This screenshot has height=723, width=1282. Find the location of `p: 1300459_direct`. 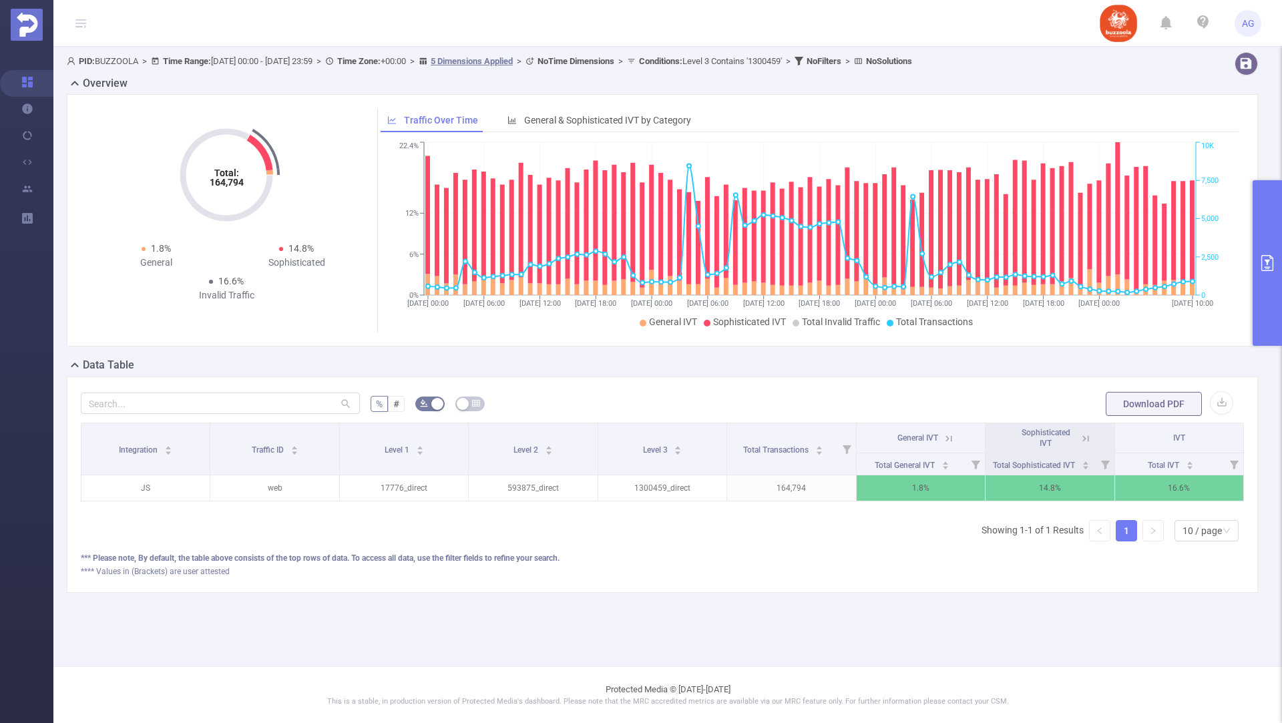

p: 1300459_direct is located at coordinates (662, 488).